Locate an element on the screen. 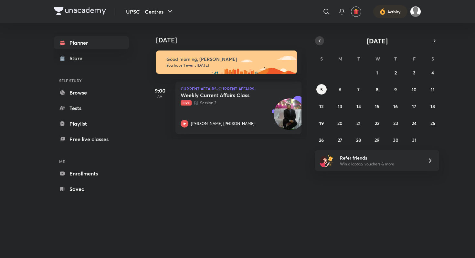  abbr: October 11, 2025 is located at coordinates (433, 89).